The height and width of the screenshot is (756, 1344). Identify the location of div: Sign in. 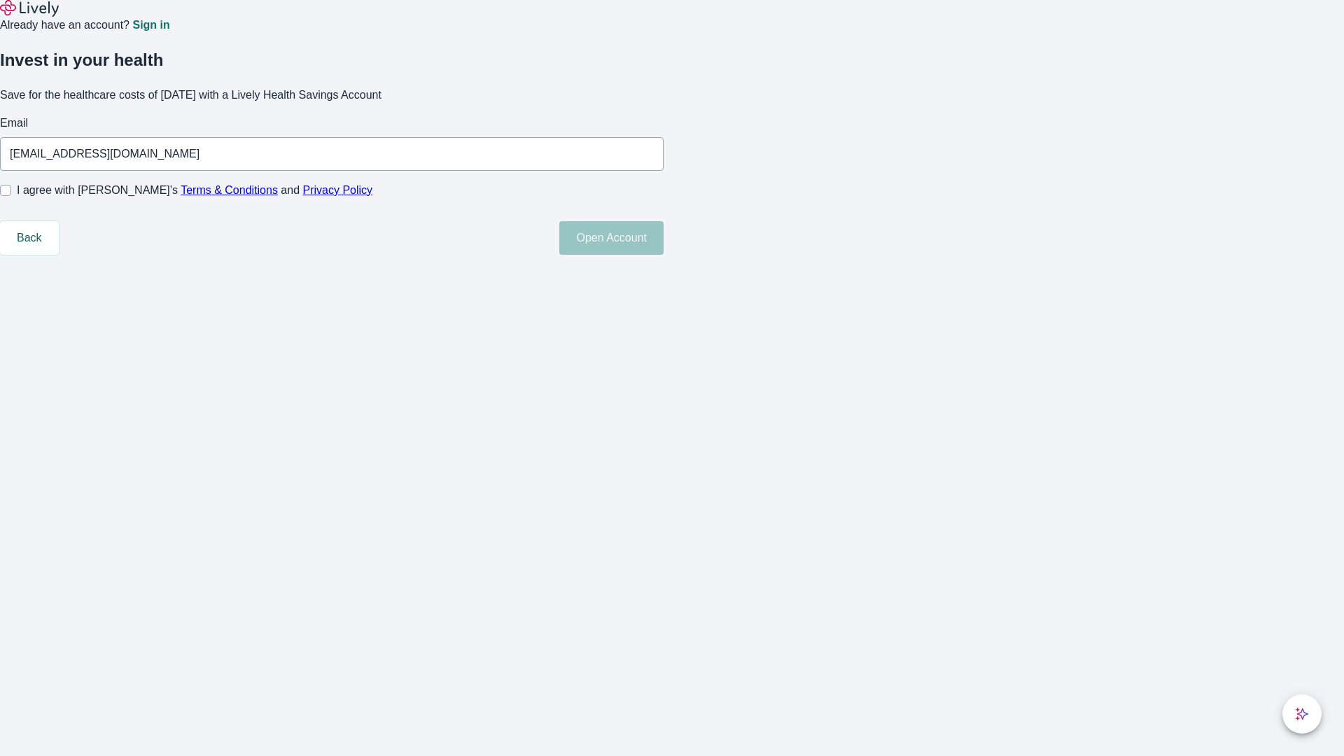
(150, 25).